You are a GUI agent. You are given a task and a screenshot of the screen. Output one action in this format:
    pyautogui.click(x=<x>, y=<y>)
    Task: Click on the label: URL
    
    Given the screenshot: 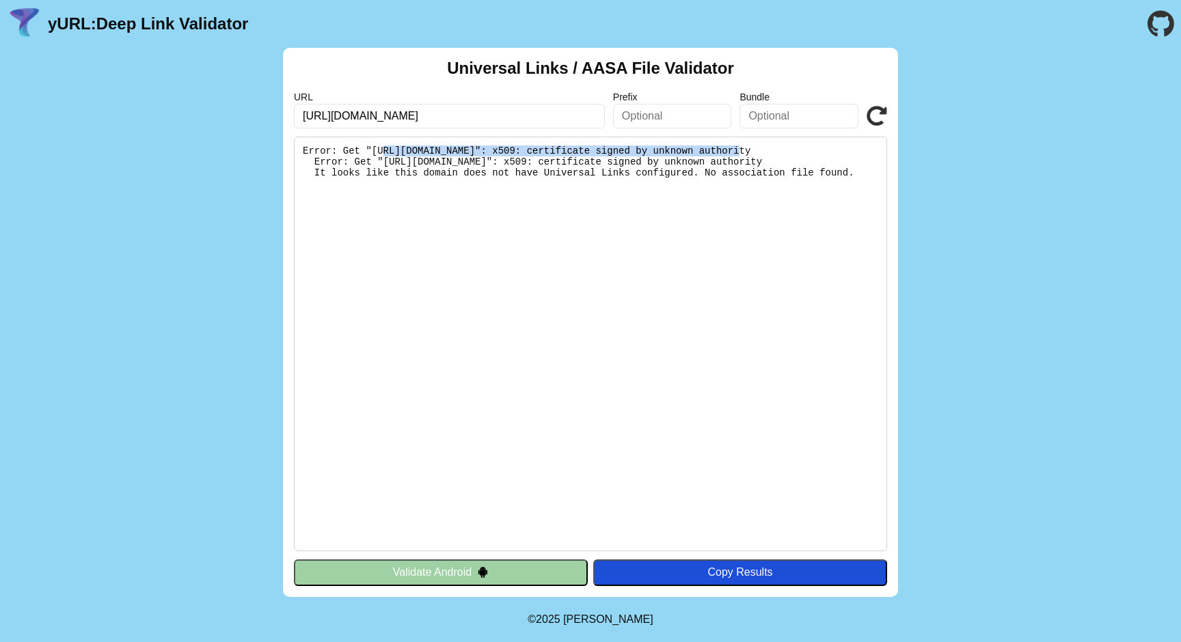 What is the action you would take?
    pyautogui.click(x=449, y=97)
    